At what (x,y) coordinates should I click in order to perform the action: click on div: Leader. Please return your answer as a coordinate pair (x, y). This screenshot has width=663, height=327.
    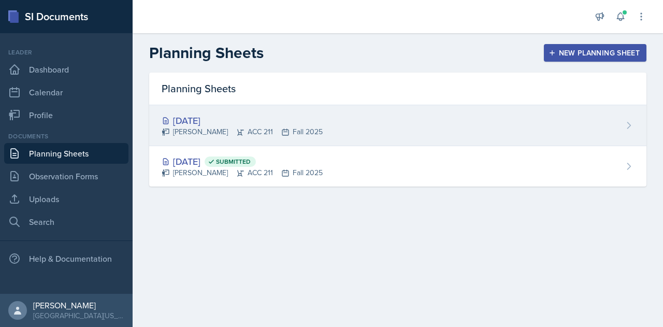
    Looking at the image, I should click on (66, 52).